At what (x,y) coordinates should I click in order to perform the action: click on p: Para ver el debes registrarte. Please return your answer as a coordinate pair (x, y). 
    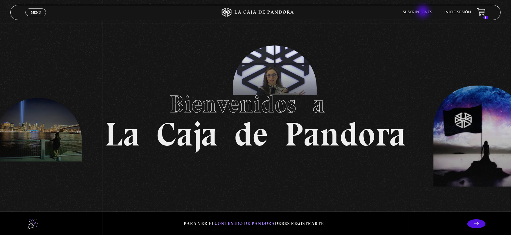
    Looking at the image, I should click on (254, 224).